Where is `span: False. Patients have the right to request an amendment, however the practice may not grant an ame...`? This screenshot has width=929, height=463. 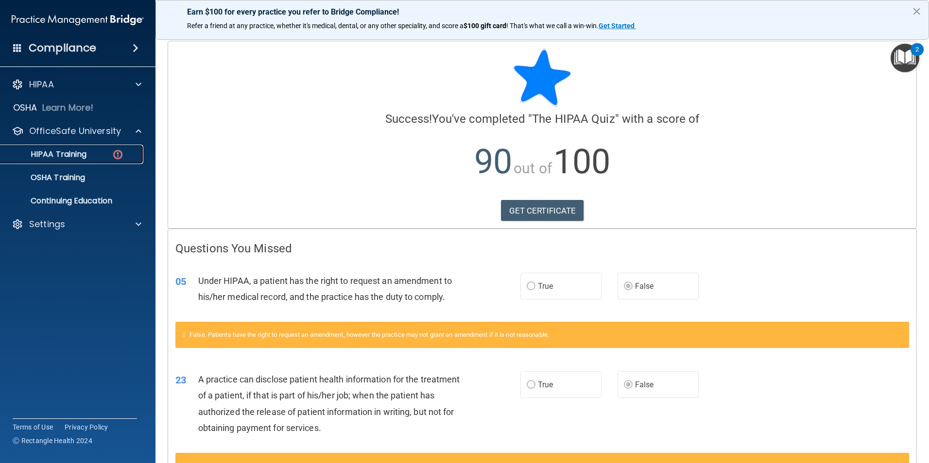 span: False. Patients have the right to request an amendment, however the practice may not grant an ame... is located at coordinates (369, 335).